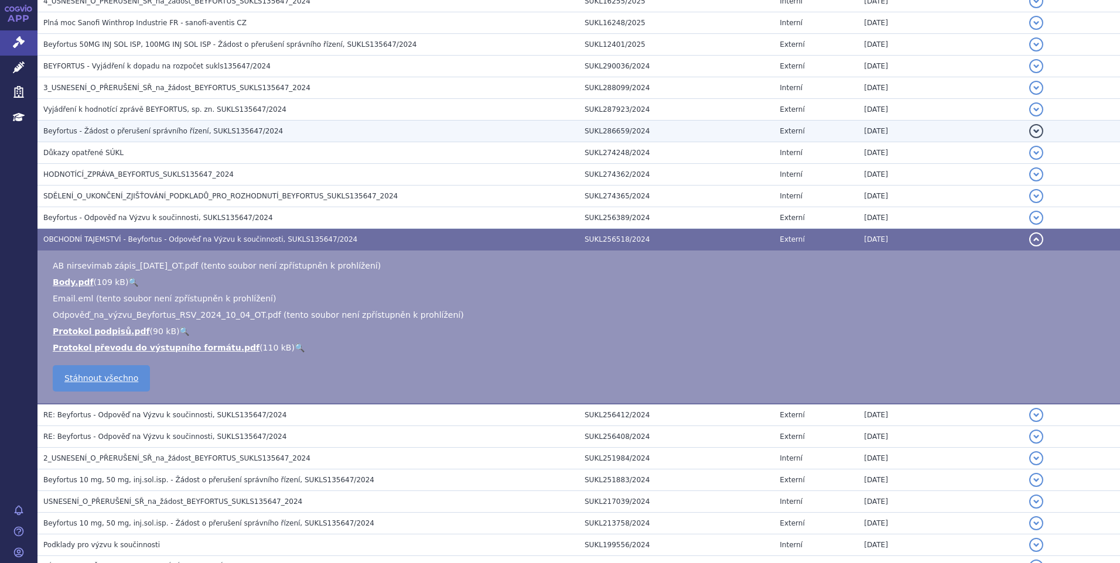  Describe the element at coordinates (165, 110) in the screenshot. I see `span: Vyjádření k hodnotící zprávě BEYFORTUS, sp. zn. SUKLS135647/2024` at that location.